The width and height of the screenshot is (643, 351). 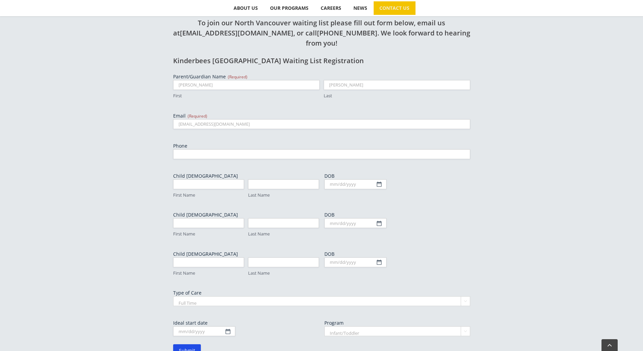 I want to click on h2: To join our North Vancouver waiting list please fill out form below, email us at , or call . We l..., so click(x=322, y=33).